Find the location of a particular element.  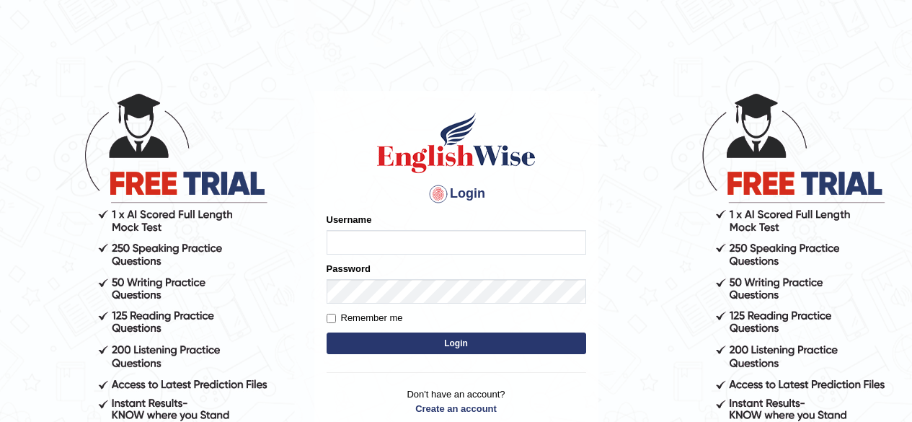

img: Logo of English Wise sign in for intelligent practice with AI is located at coordinates (456, 143).